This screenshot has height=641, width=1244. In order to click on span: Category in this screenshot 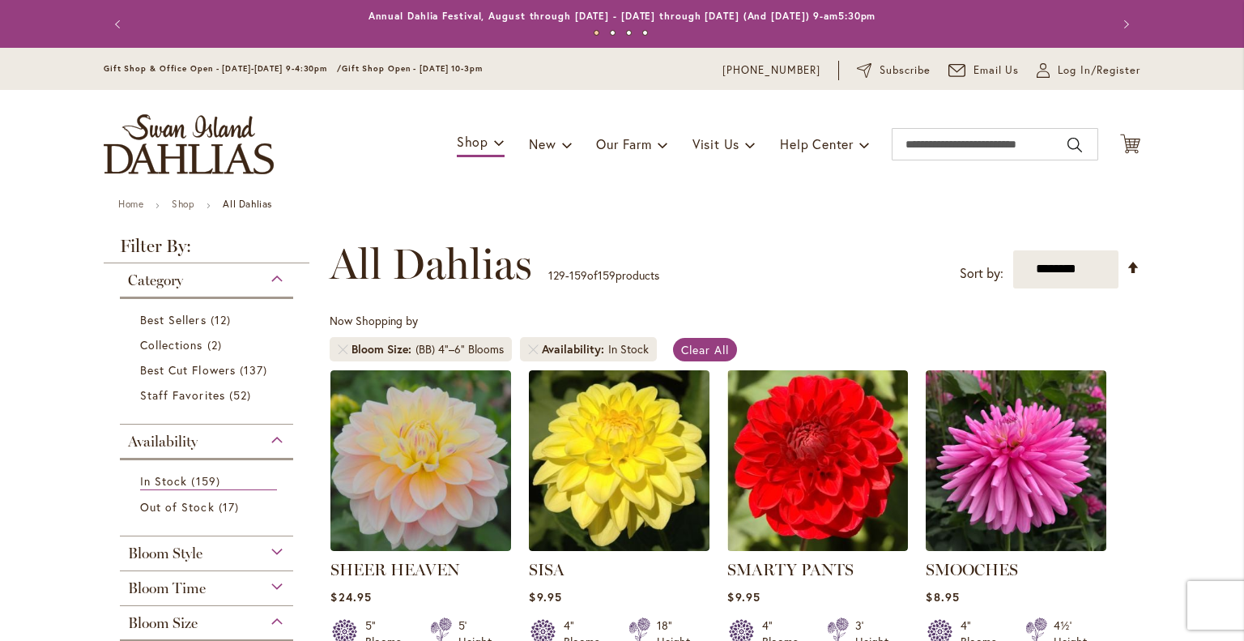, I will do `click(156, 280)`.